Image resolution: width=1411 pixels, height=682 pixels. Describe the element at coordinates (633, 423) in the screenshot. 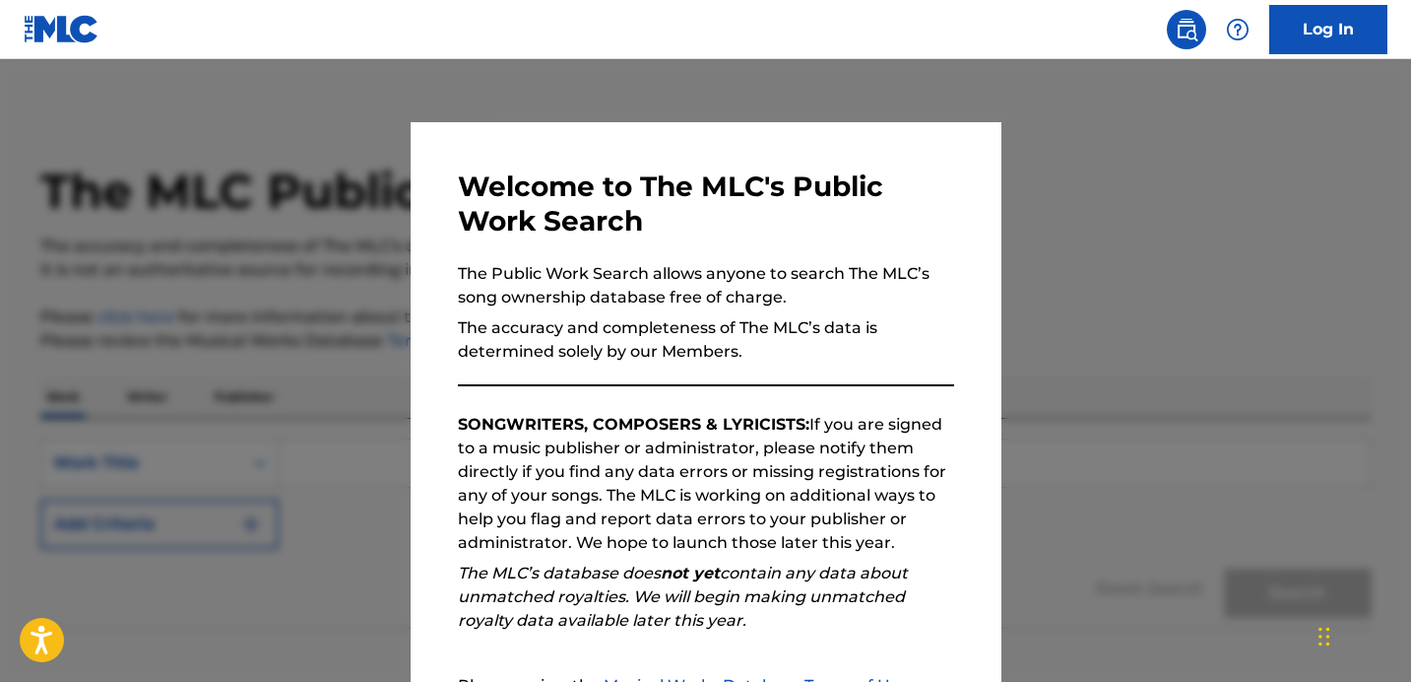

I see `strong: SONGWRITERS, COMPOSERS & LYRICISTS:` at that location.